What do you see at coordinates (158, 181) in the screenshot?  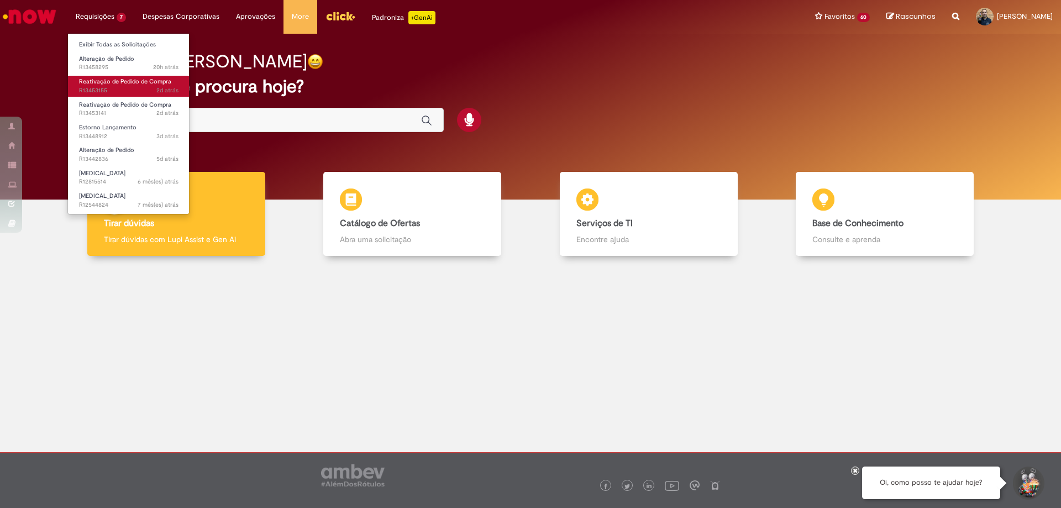 I see `span: 6 mês(es) atrás` at bounding box center [158, 181].